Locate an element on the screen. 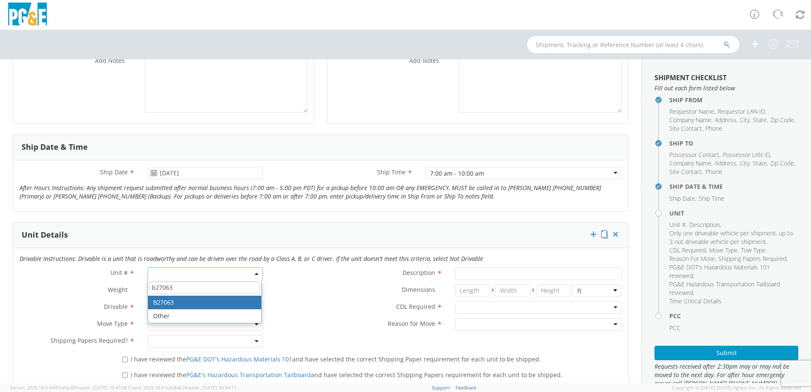 This screenshot has width=811, height=392. input: Height is located at coordinates (553, 290).